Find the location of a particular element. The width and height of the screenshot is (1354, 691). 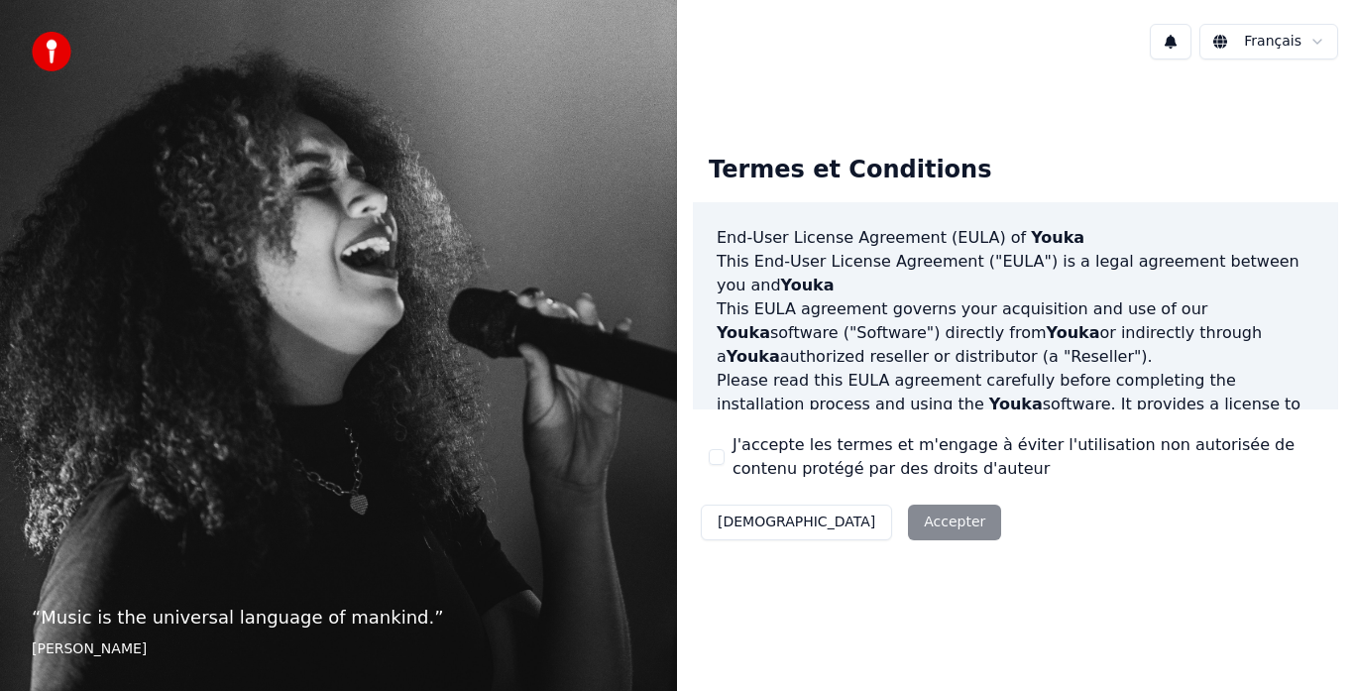

h3: End-User License Agreement (EULA) of is located at coordinates (1015, 238).